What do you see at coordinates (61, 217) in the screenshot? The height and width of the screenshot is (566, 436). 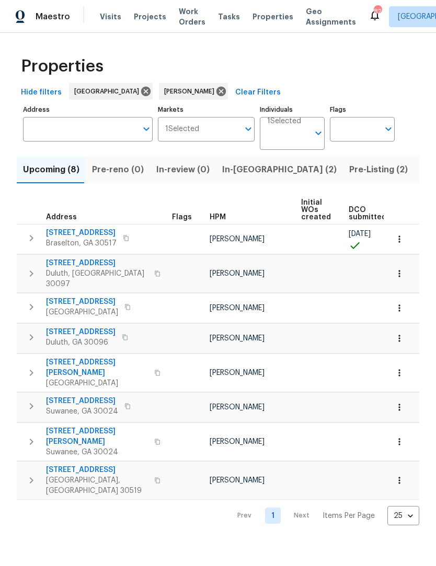 I see `span: Address` at bounding box center [61, 217].